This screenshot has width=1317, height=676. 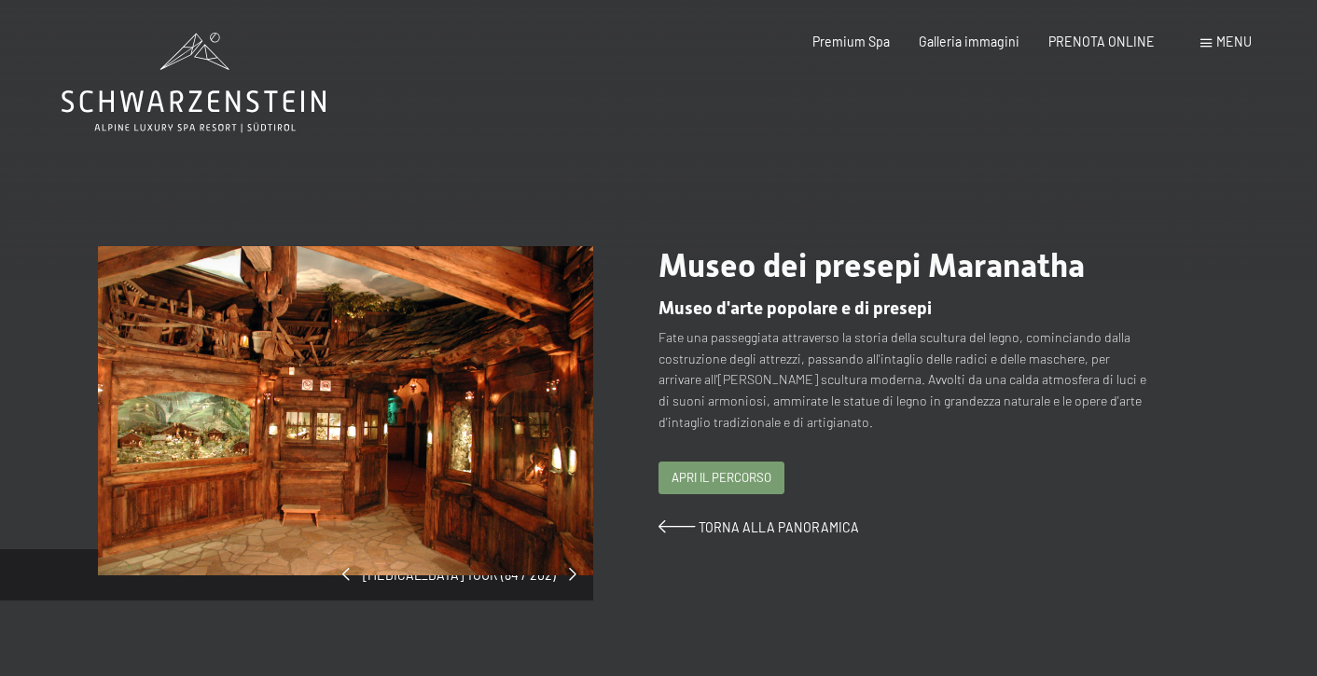 What do you see at coordinates (795, 308) in the screenshot?
I see `span: Museo d'arte popolare e di presepi` at bounding box center [795, 308].